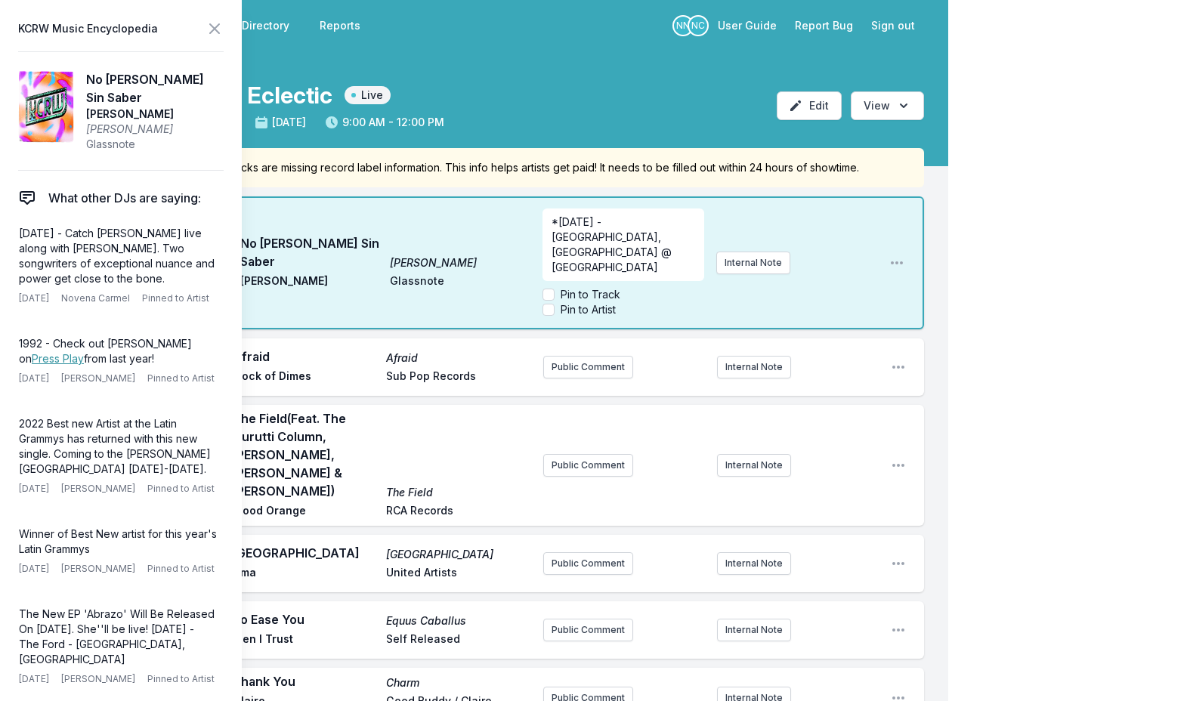 The height and width of the screenshot is (701, 1190). What do you see at coordinates (340, 26) in the screenshot?
I see `a: Reports` at bounding box center [340, 26].